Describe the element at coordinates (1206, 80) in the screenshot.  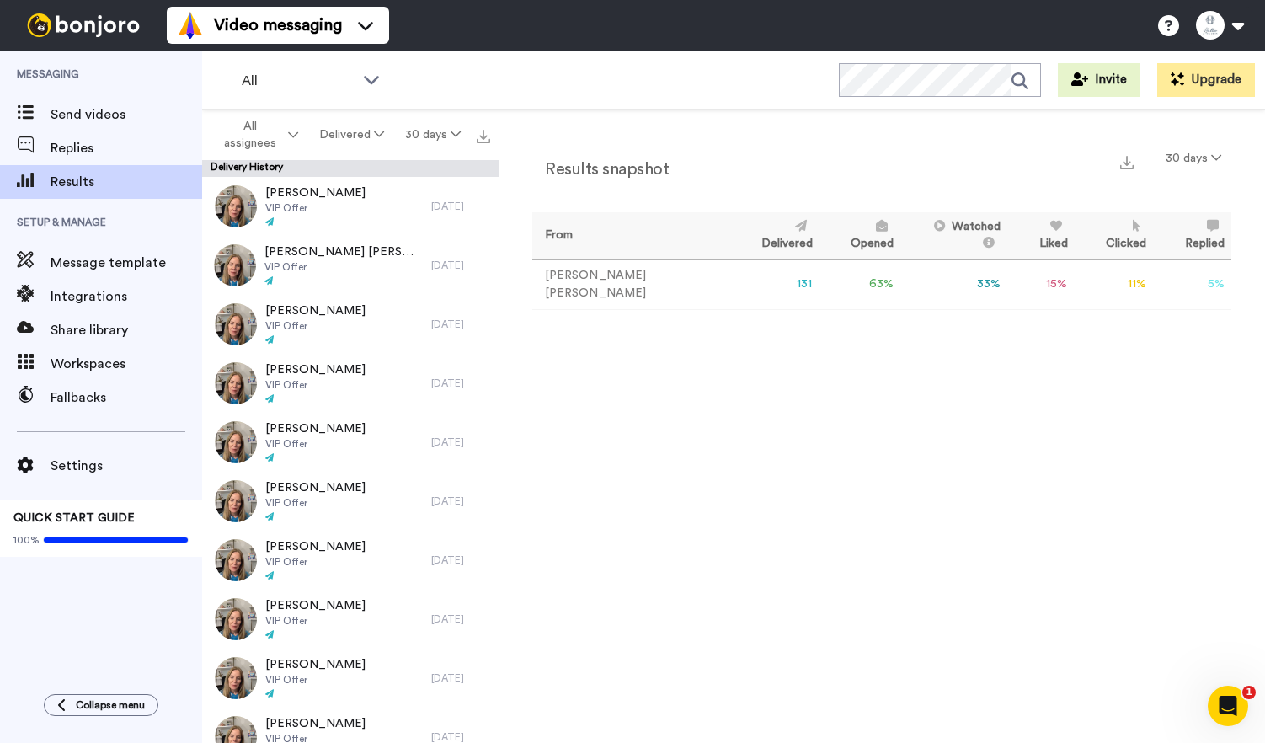
I see `button: Upgrade` at that location.